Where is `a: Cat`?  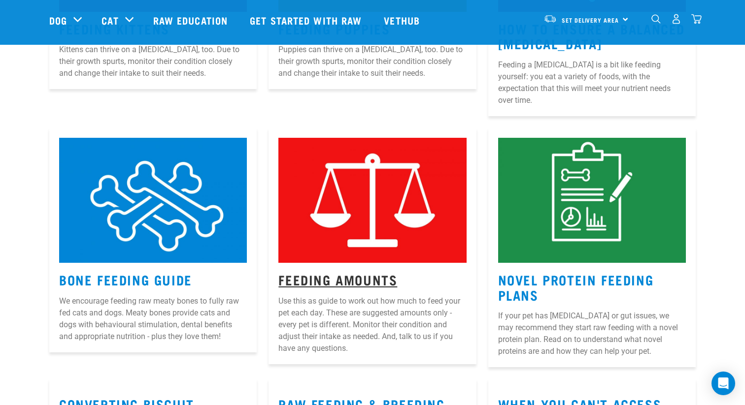
a: Cat is located at coordinates (110, 20).